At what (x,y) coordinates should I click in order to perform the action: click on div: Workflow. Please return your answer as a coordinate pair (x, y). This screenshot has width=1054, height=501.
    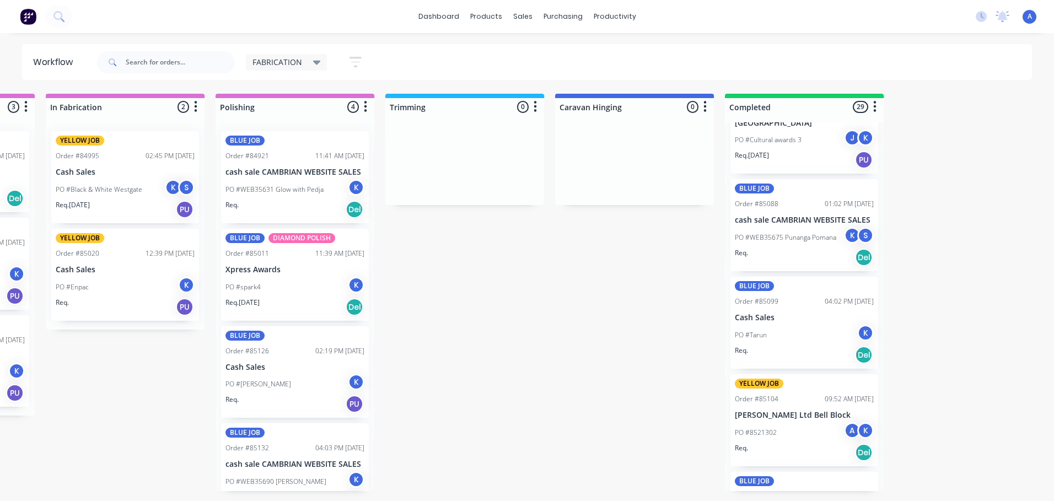
    Looking at the image, I should click on (56, 62).